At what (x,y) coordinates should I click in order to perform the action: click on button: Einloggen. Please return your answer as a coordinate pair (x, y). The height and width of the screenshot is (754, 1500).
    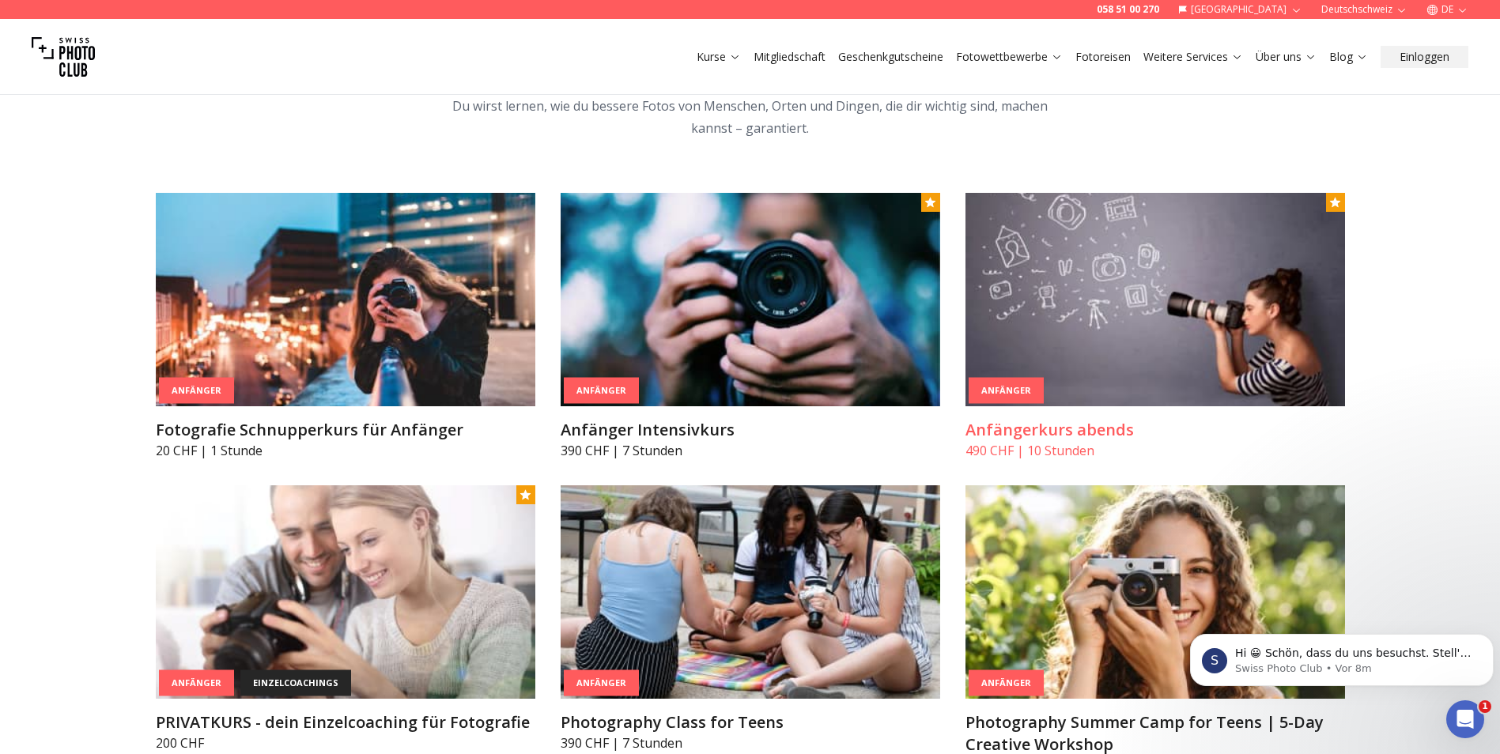
    Looking at the image, I should click on (1424, 57).